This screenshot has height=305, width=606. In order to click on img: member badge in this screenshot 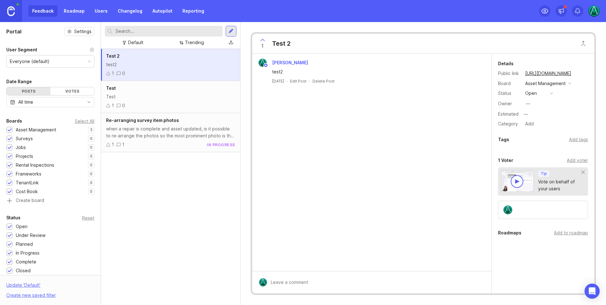, I will do `click(265, 65)`.